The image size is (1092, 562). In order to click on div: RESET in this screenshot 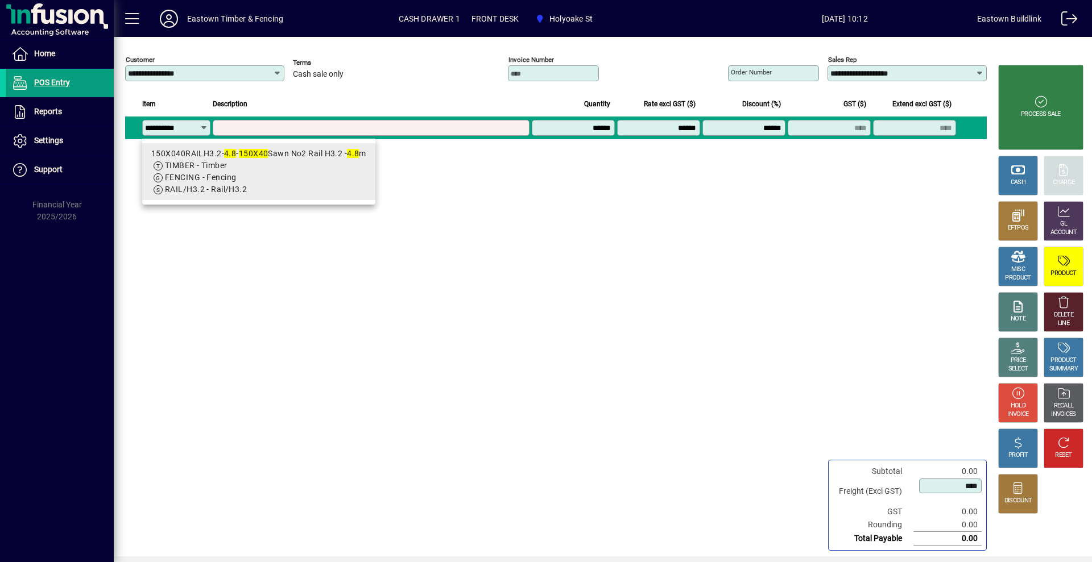, I will do `click(1063, 456)`.